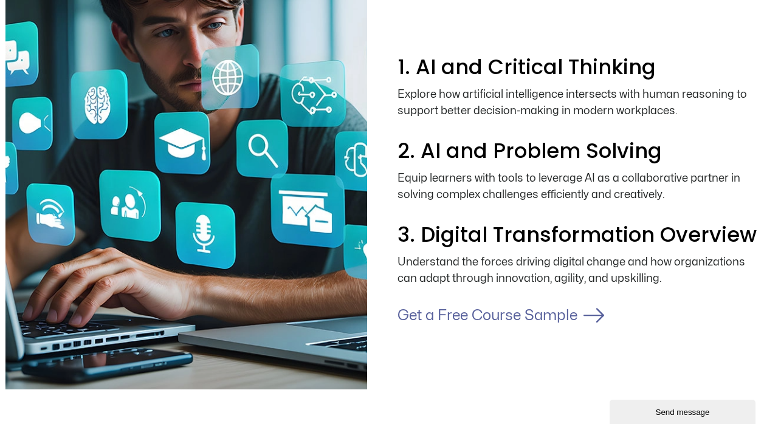 The width and height of the screenshot is (764, 424). Describe the element at coordinates (578, 193) in the screenshot. I see `div: Equip learners with tools to leverage AI as a collaborative partner in solving complex challenges...` at that location.